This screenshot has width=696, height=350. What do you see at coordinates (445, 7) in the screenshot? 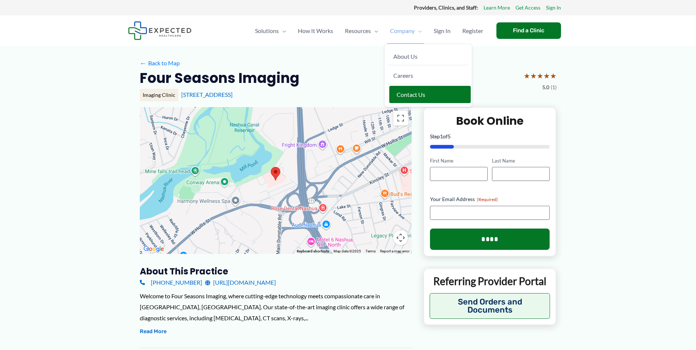
I see `strong: Providers, Clinics, and Staff:` at bounding box center [445, 7].